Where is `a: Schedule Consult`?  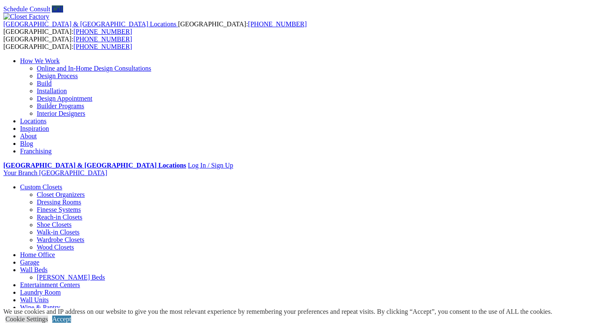 a: Schedule Consult is located at coordinates (27, 9).